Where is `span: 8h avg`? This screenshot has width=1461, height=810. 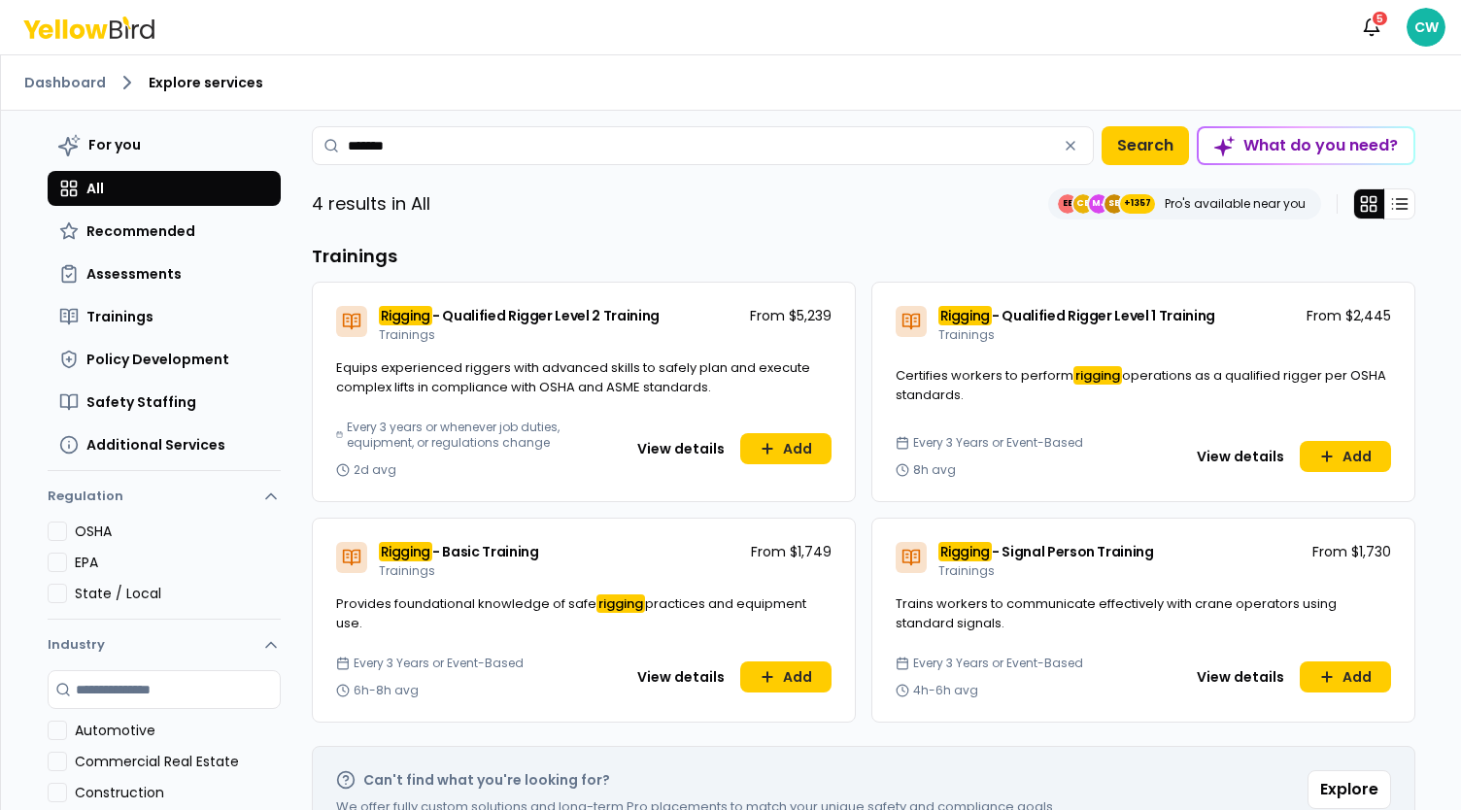
span: 8h avg is located at coordinates (934, 470).